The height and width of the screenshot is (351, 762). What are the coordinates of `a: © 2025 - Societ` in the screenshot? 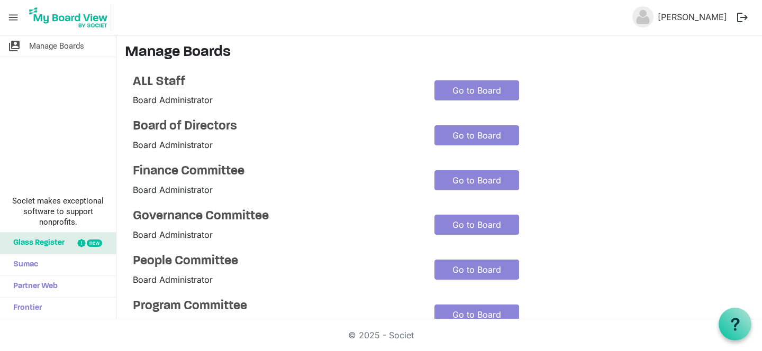 It's located at (381, 336).